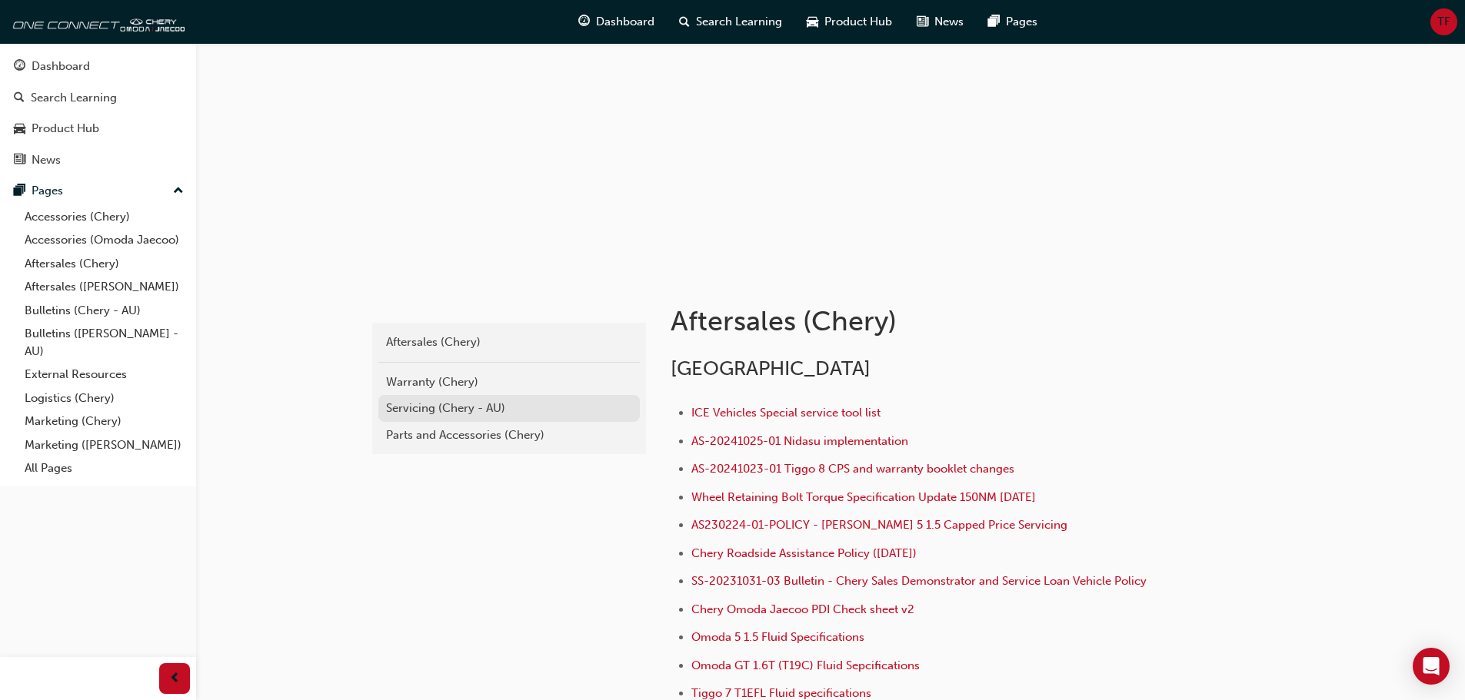 The width and height of the screenshot is (1465, 700). Describe the element at coordinates (98, 160) in the screenshot. I see `a: News` at that location.